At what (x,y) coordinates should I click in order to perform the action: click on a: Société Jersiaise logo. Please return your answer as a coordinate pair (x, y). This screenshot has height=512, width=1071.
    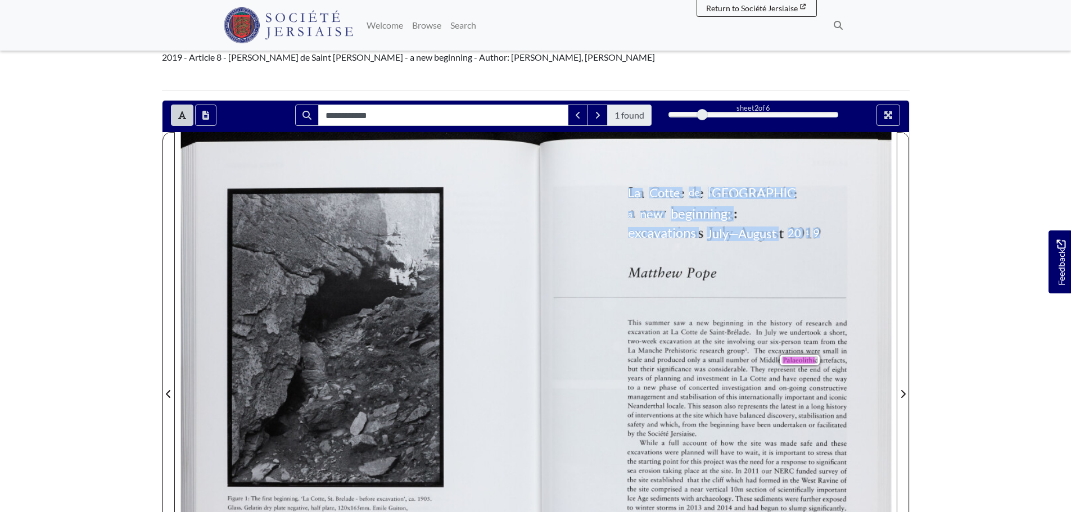
    Looking at the image, I should click on (288, 25).